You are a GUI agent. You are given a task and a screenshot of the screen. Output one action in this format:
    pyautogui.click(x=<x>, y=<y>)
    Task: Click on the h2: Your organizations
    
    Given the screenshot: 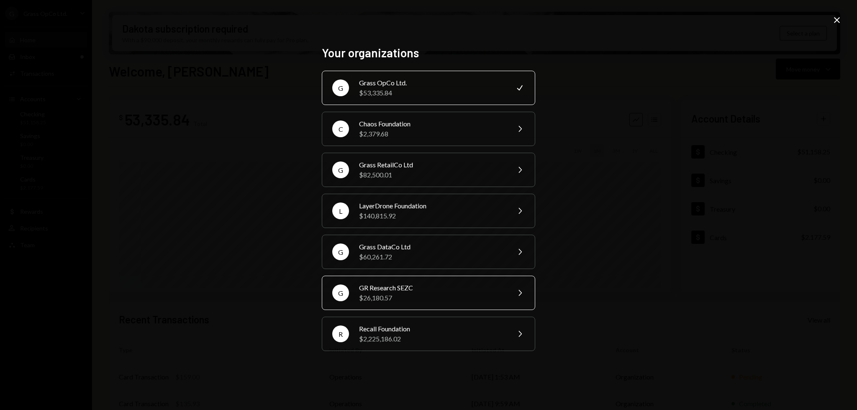 What is the action you would take?
    pyautogui.click(x=428, y=53)
    